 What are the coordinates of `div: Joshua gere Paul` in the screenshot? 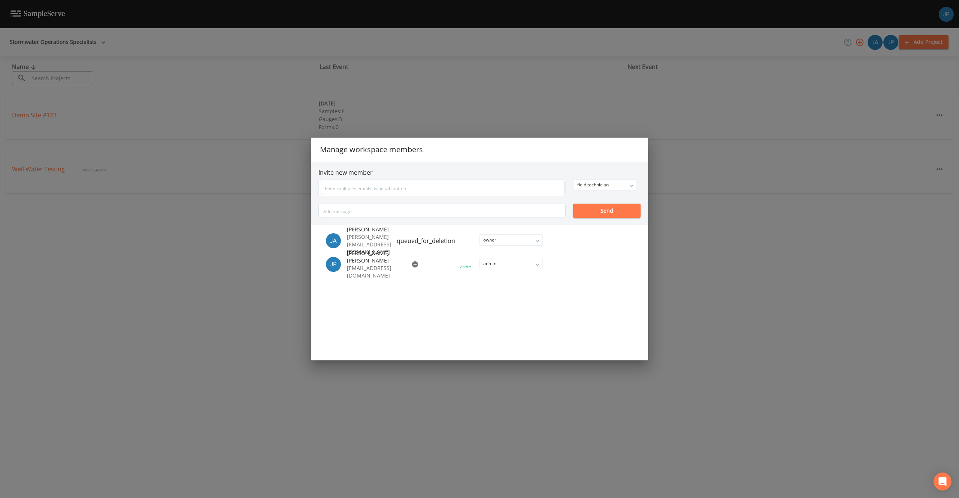 It's located at (337, 264).